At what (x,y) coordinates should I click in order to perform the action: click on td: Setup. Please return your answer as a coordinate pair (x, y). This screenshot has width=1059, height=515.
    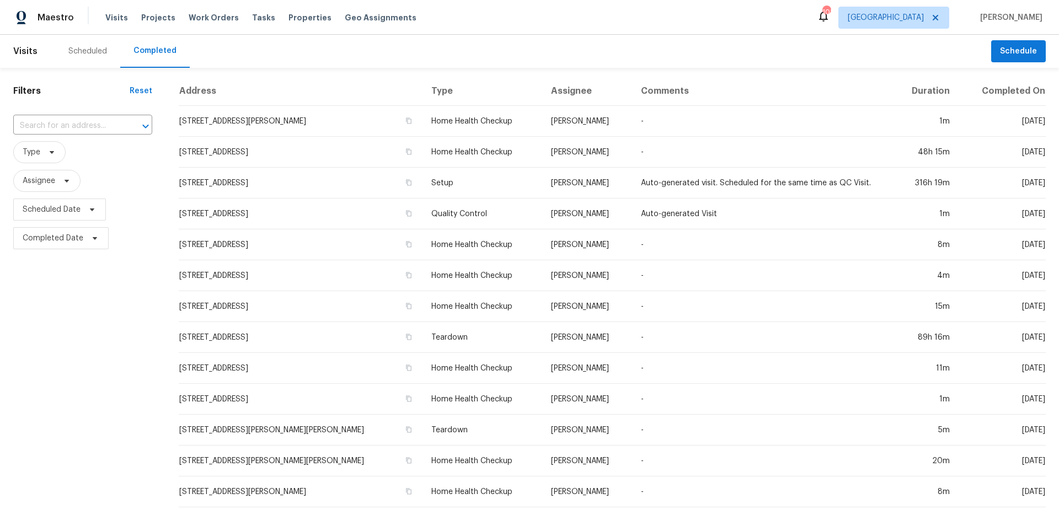
    Looking at the image, I should click on (482, 183).